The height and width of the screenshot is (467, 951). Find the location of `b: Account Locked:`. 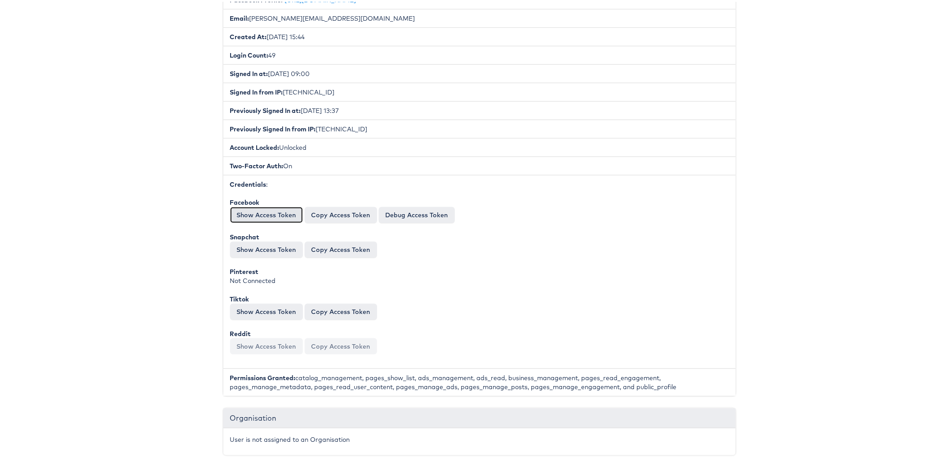

b: Account Locked: is located at coordinates (255, 146).